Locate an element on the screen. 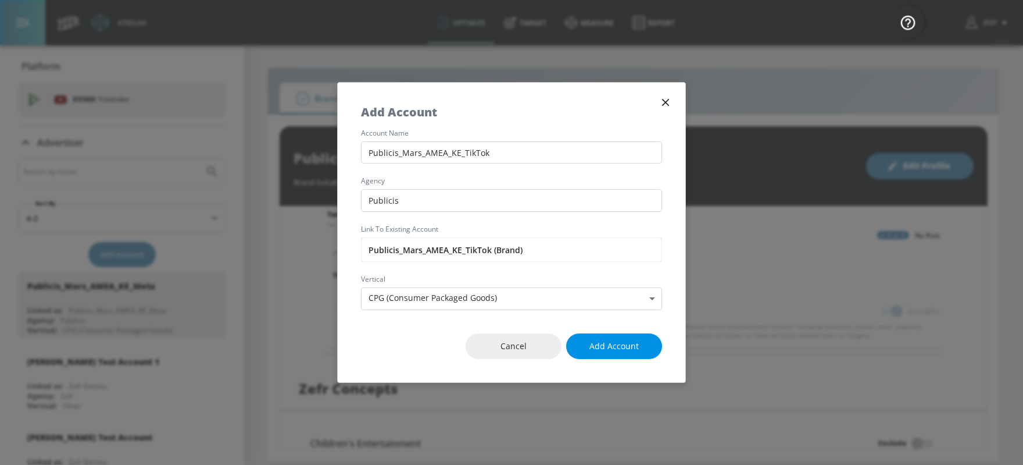 The width and height of the screenshot is (1023, 465). label: agency is located at coordinates (512, 181).